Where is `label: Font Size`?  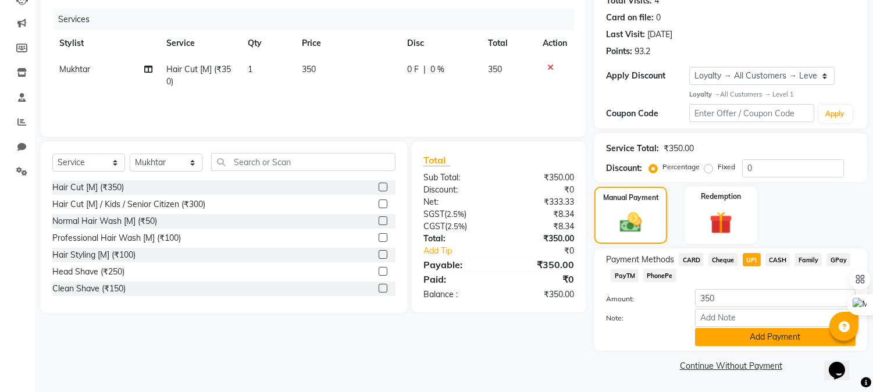 label: Font Size is located at coordinates (22, 75).